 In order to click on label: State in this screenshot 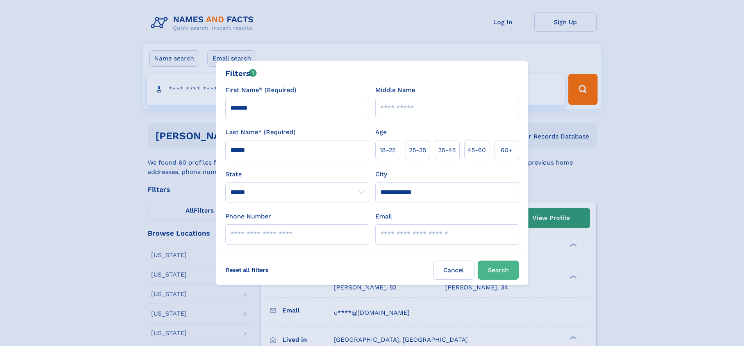, I will do `click(297, 174)`.